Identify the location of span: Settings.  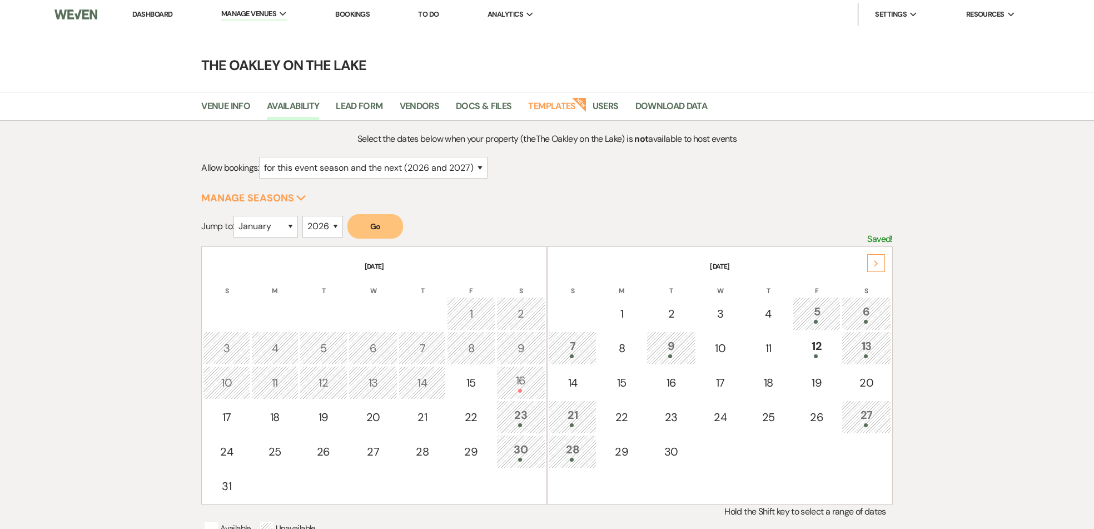
(891, 14).